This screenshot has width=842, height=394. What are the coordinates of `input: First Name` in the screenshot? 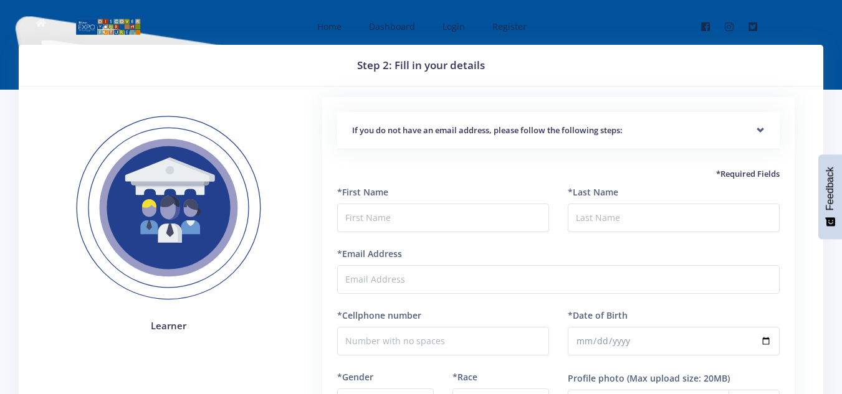 It's located at (443, 218).